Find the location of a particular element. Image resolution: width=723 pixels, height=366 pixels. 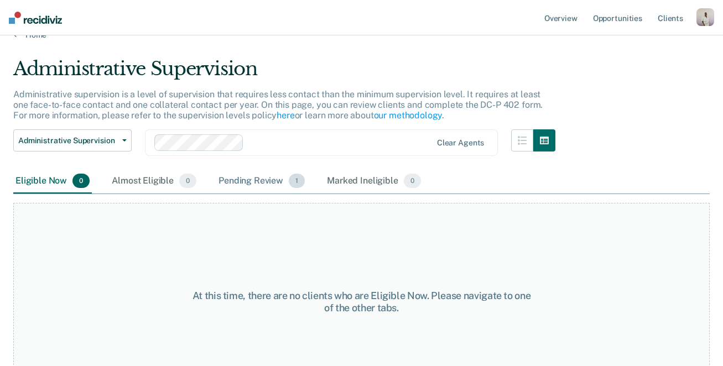

div: Marked Ineligible0 is located at coordinates (374, 181).